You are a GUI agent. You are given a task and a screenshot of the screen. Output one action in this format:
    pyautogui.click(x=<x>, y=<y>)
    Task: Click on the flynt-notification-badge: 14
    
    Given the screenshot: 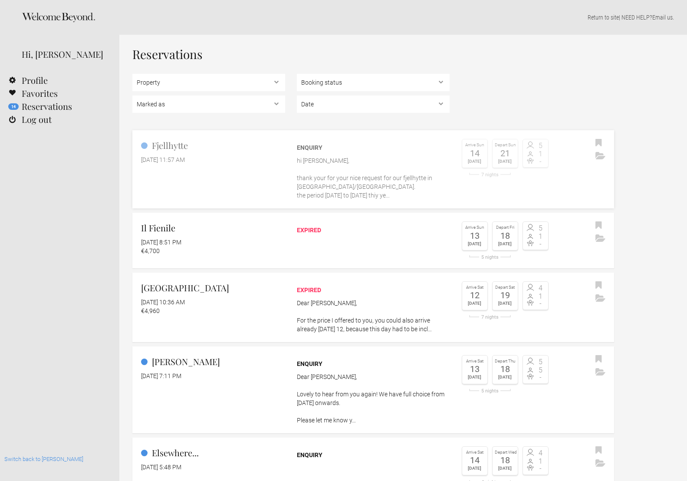 What is the action you would take?
    pyautogui.click(x=13, y=106)
    